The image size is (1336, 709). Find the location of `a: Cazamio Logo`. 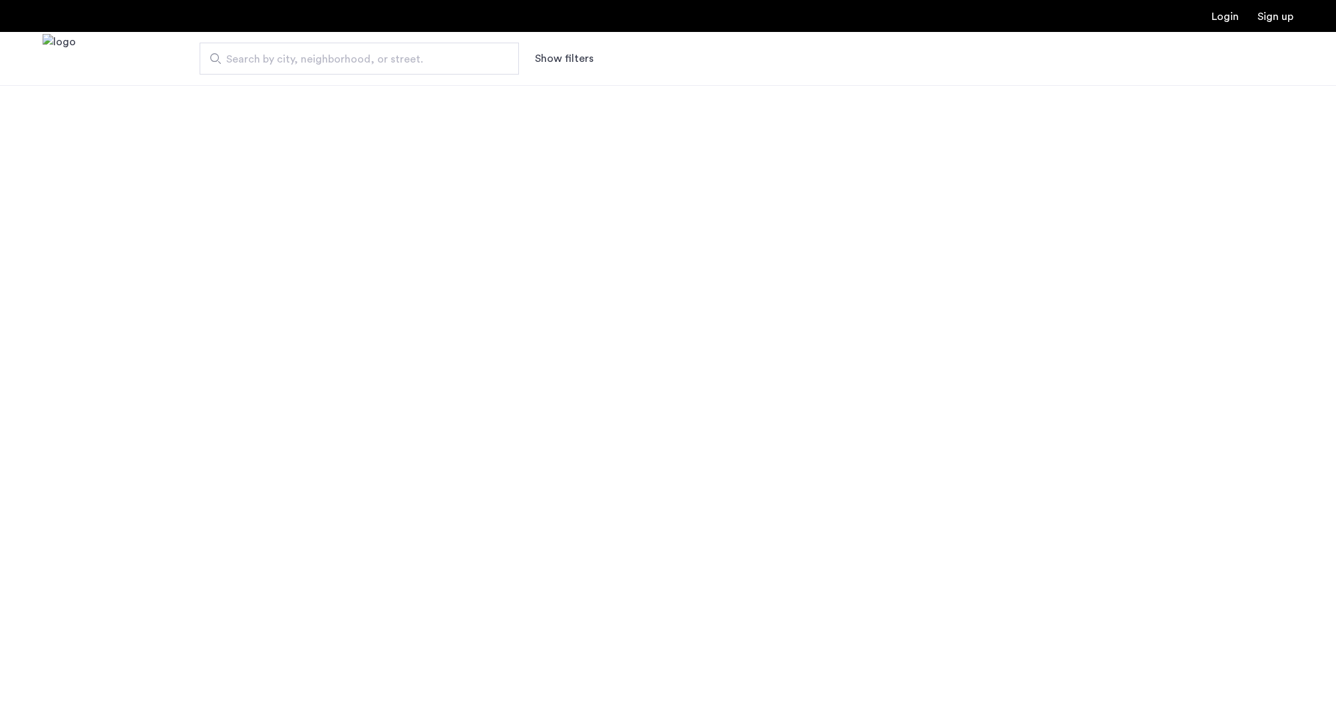

a: Cazamio Logo is located at coordinates (59, 59).